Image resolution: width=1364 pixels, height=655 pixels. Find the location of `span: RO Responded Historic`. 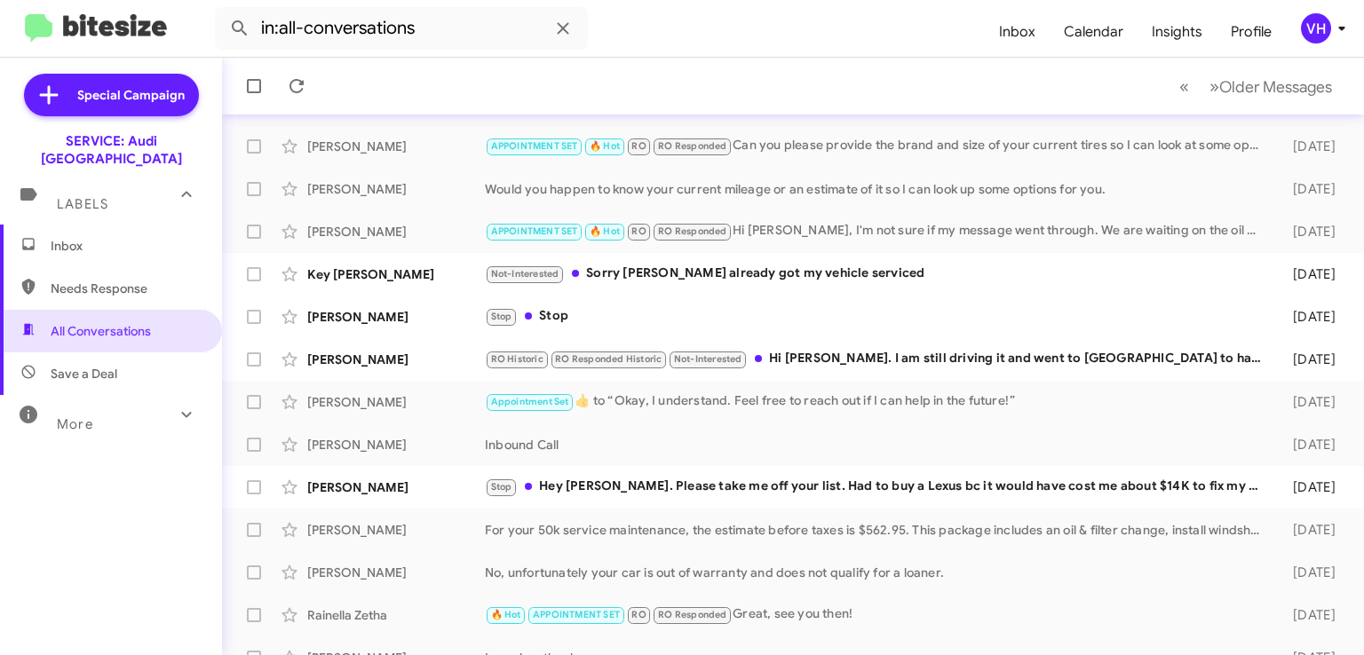

span: RO Responded Historic is located at coordinates (608, 359).